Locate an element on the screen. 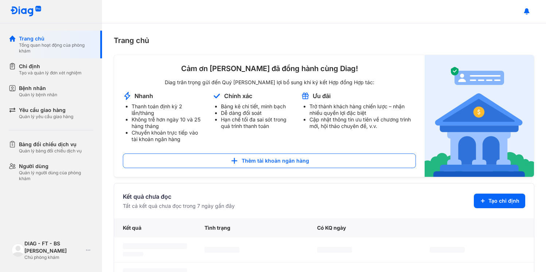 The height and width of the screenshot is (272, 546). div: Ưu đãi is located at coordinates (321, 96).